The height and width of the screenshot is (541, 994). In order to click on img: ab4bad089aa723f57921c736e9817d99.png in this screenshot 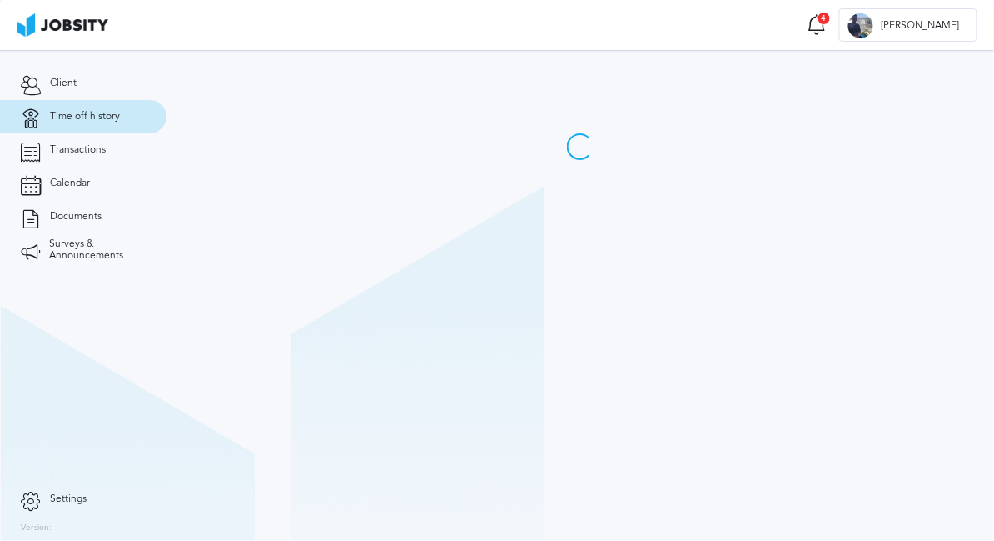, I will do `click(62, 25)`.